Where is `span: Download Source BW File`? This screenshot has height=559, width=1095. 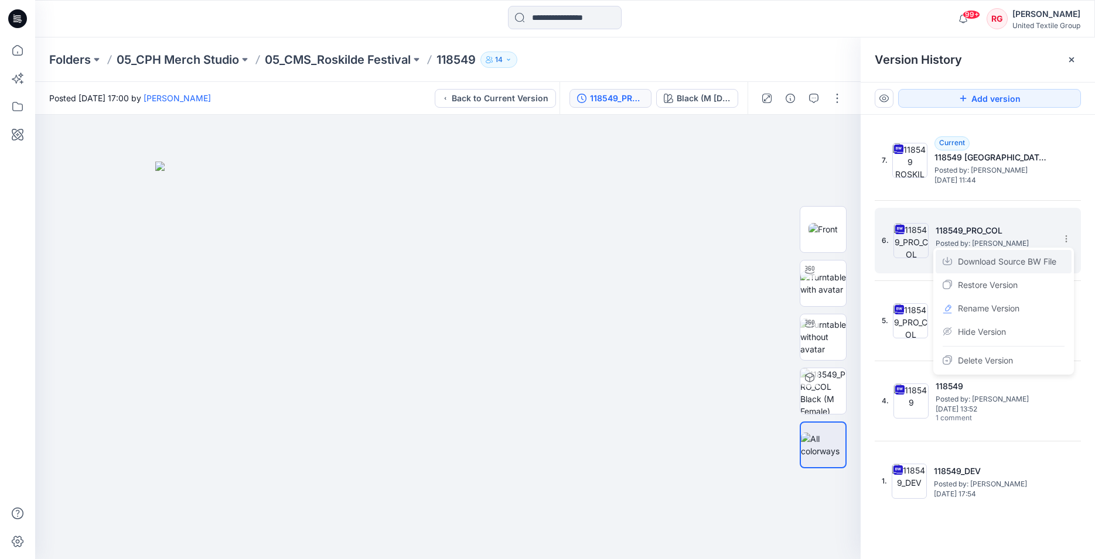
span: Download Source BW File is located at coordinates (1007, 262).